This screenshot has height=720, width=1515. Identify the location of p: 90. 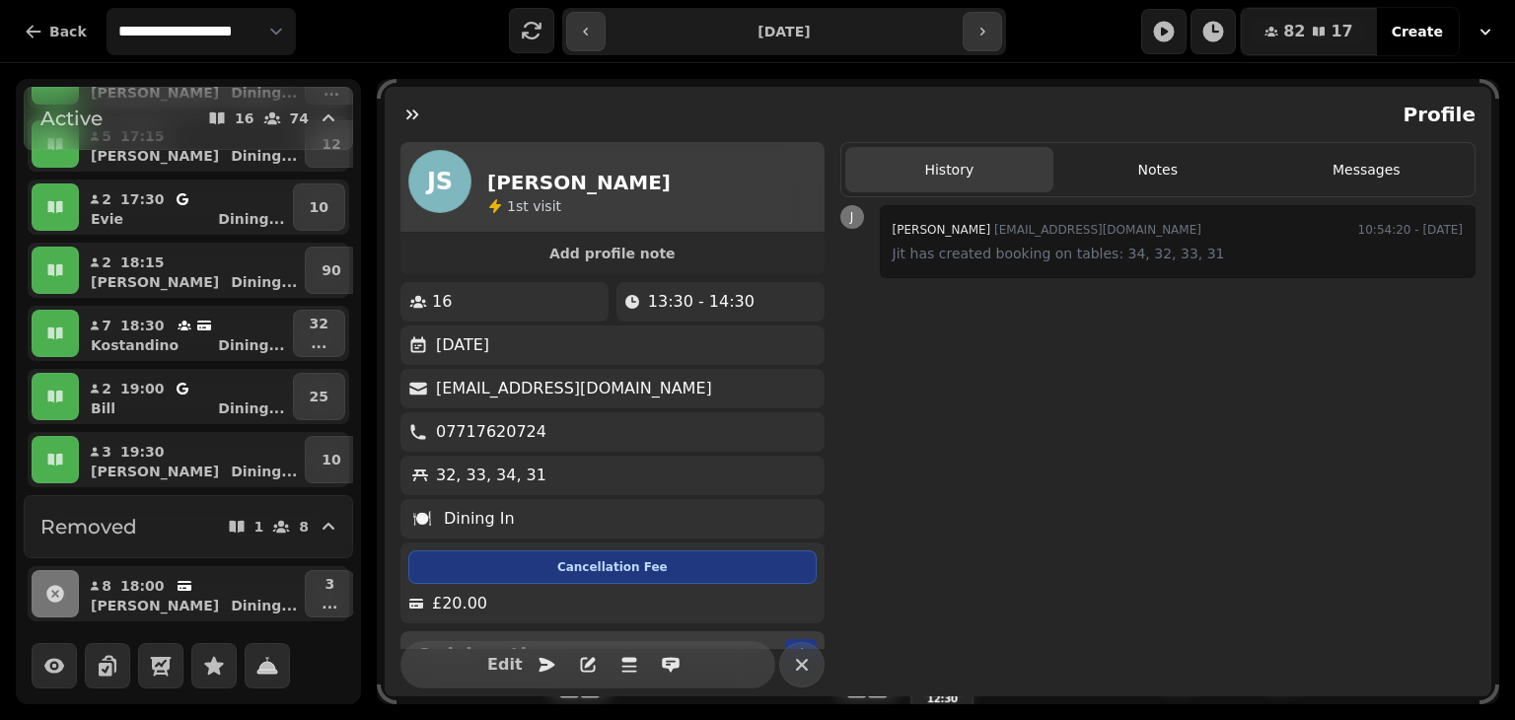
(330, 270).